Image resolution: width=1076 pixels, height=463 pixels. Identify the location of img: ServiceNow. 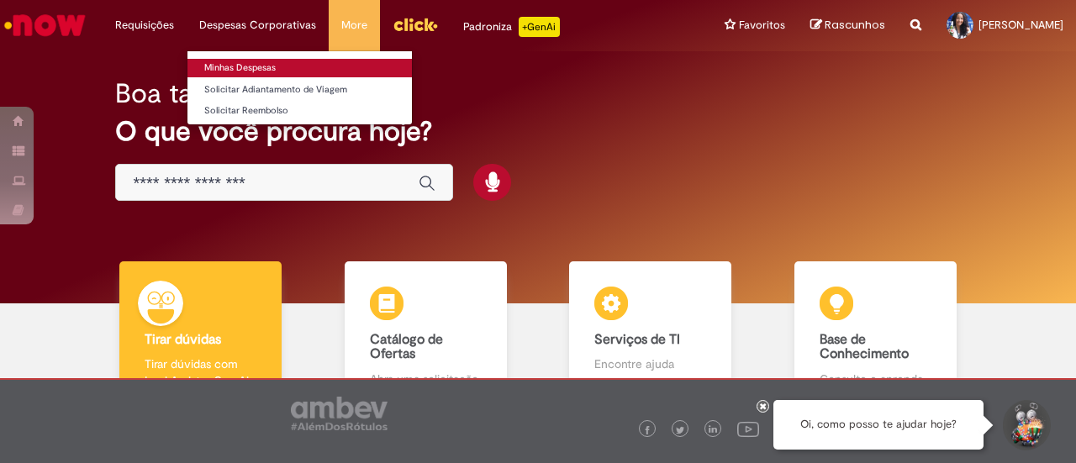
(45, 25).